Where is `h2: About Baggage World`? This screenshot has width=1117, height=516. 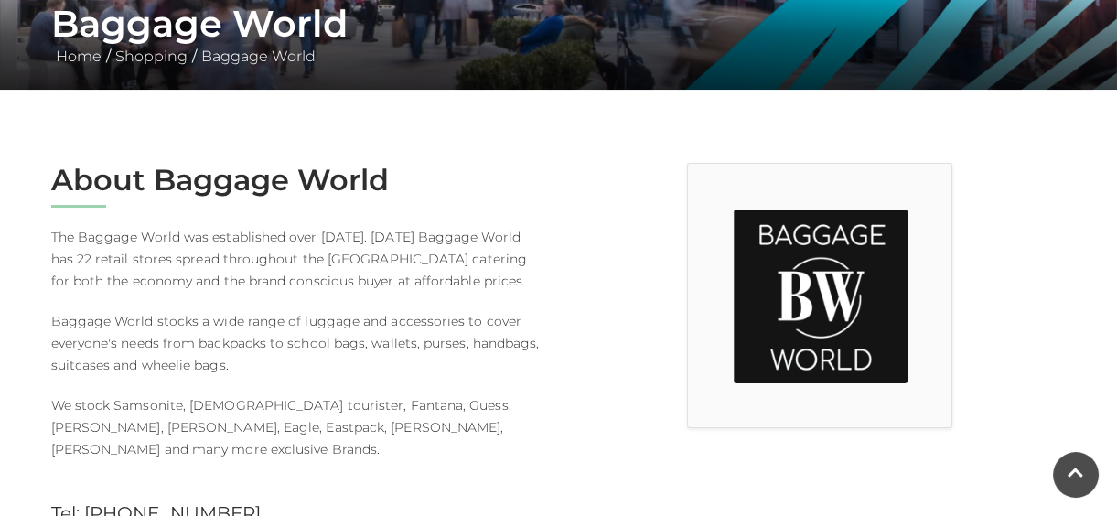
h2: About Baggage World is located at coordinates (298, 180).